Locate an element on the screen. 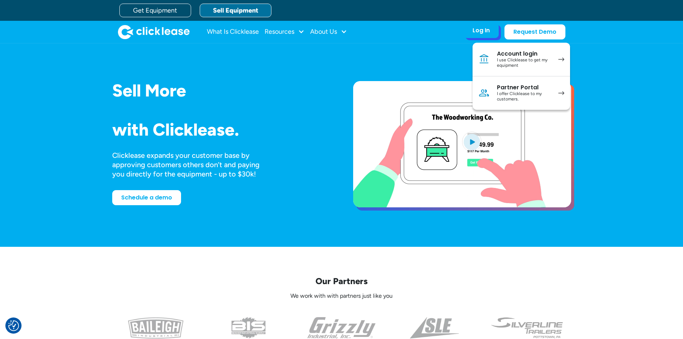 The height and width of the screenshot is (339, 683). img: baileigh logo is located at coordinates (155, 327).